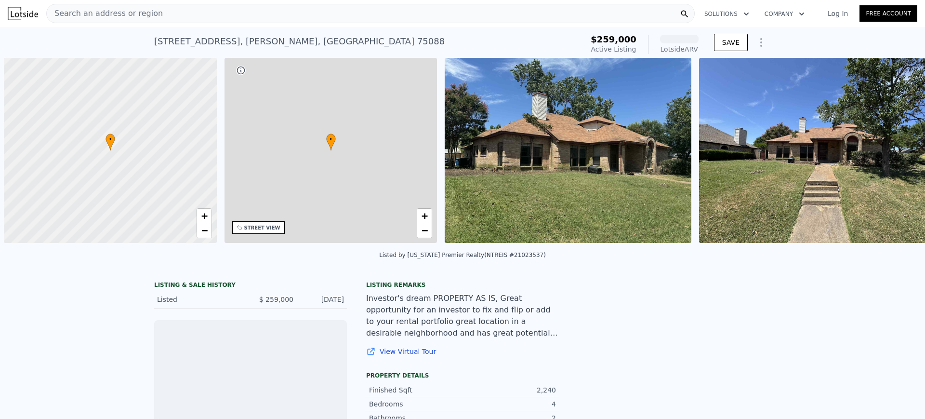 The width and height of the screenshot is (925, 419). What do you see at coordinates (262, 227) in the screenshot?
I see `div: STREET VIEW` at bounding box center [262, 227].